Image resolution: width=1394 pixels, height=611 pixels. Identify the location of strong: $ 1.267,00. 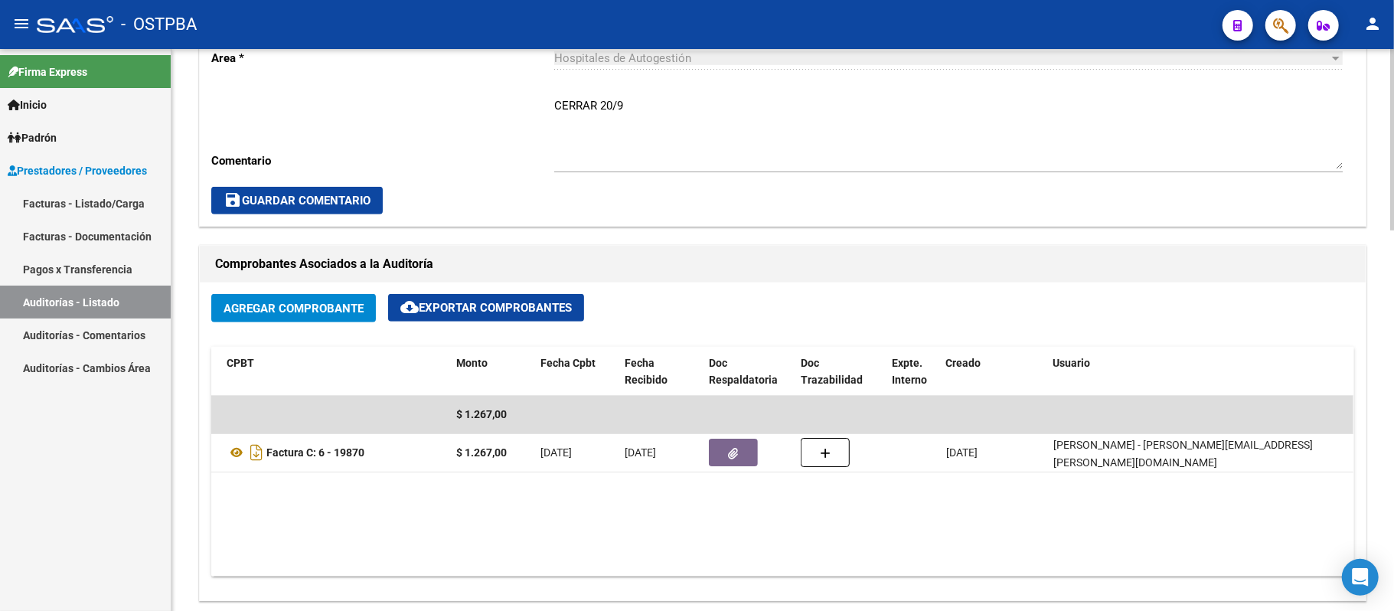
(482, 452).